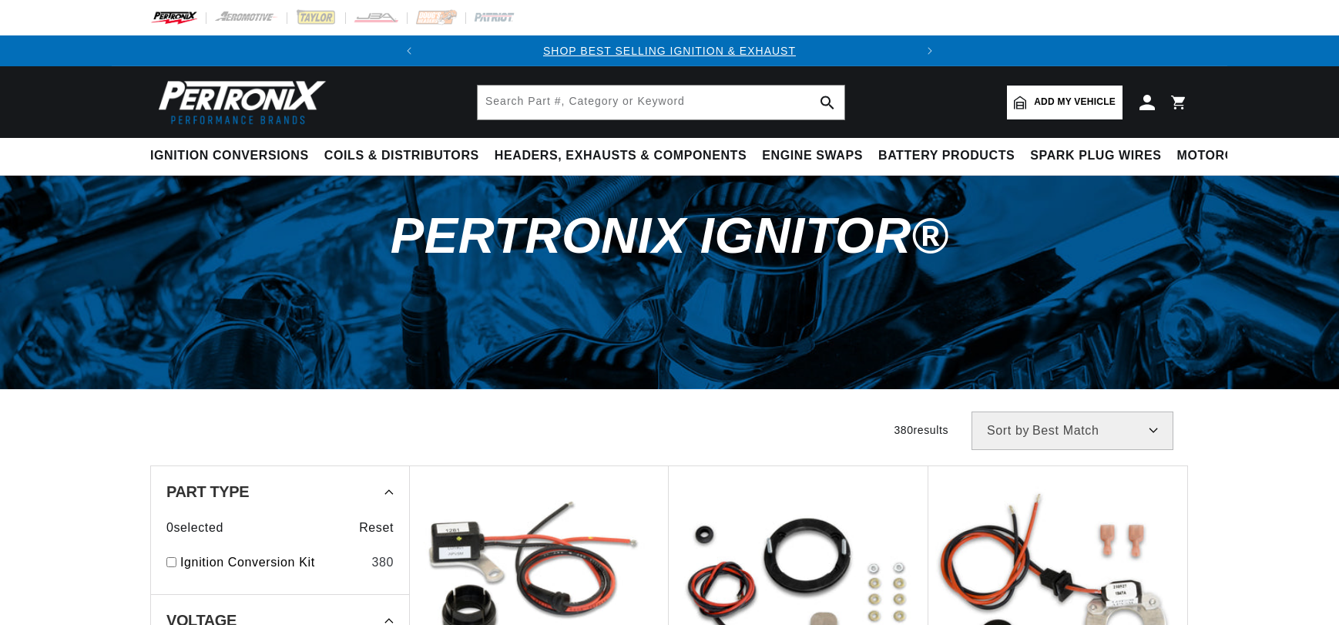 The width and height of the screenshot is (1339, 625). Describe the element at coordinates (401, 156) in the screenshot. I see `summary: Coils & Distributors` at that location.